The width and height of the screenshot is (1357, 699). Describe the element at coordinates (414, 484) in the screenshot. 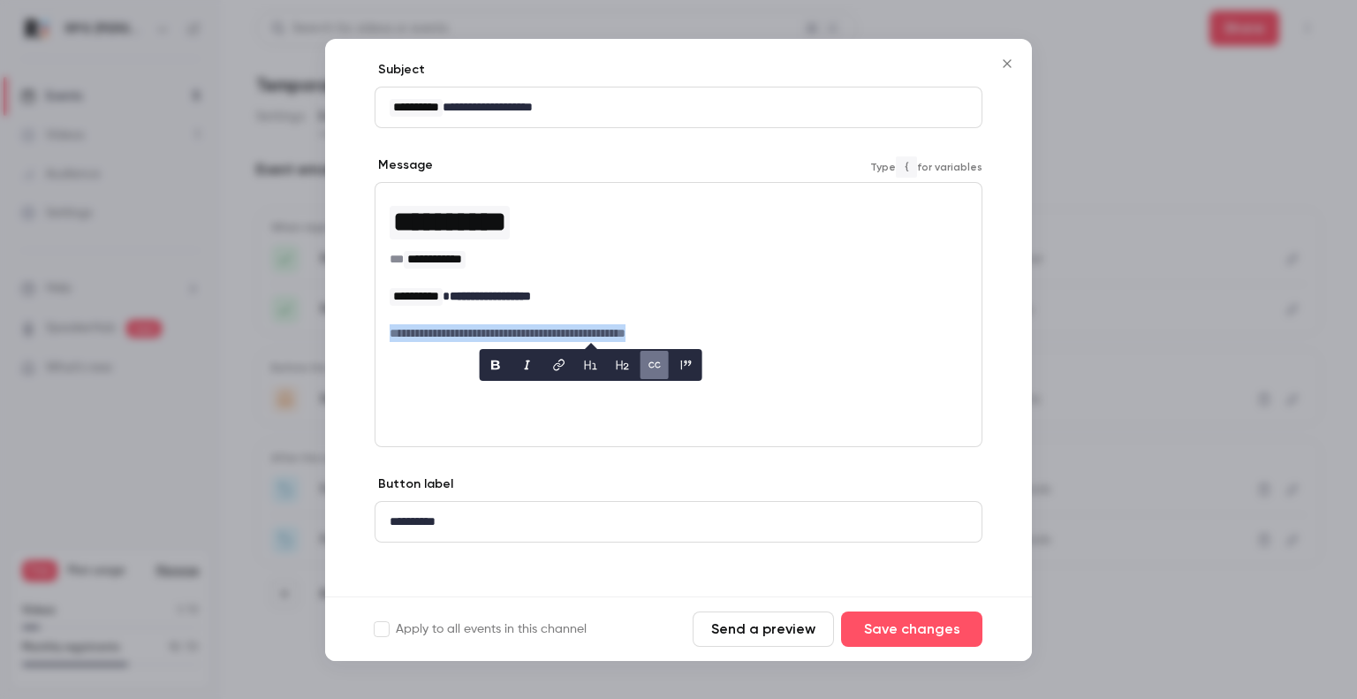

I see `label: Button label` at that location.